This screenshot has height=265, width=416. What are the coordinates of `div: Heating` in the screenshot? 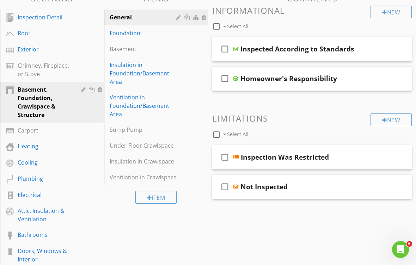 It's located at (44, 146).